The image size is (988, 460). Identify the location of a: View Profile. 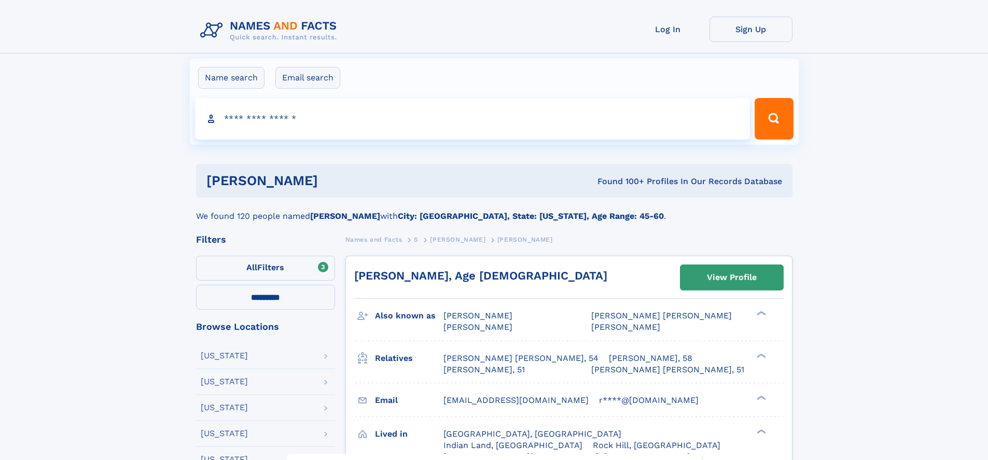
(732, 277).